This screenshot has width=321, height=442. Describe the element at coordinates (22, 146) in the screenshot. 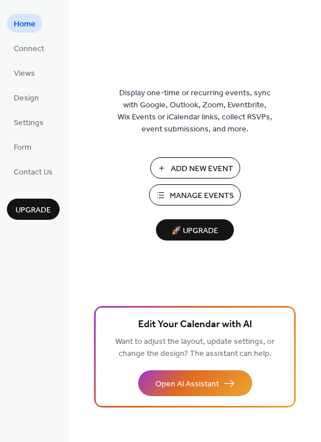

I see `a: Form` at that location.